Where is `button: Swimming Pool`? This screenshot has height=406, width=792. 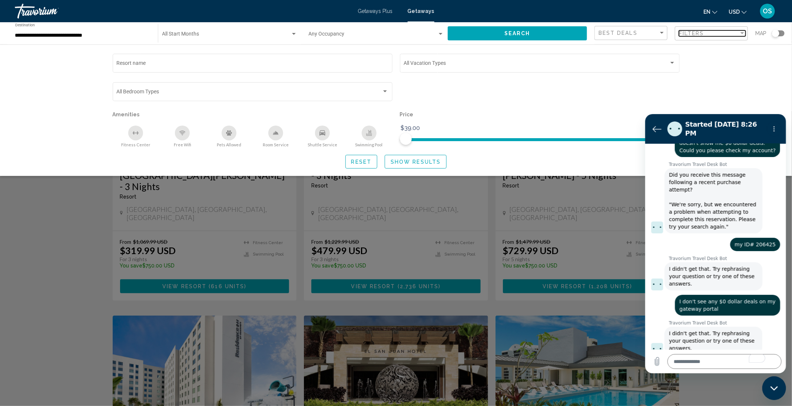
button: Swimming Pool is located at coordinates (369, 136).